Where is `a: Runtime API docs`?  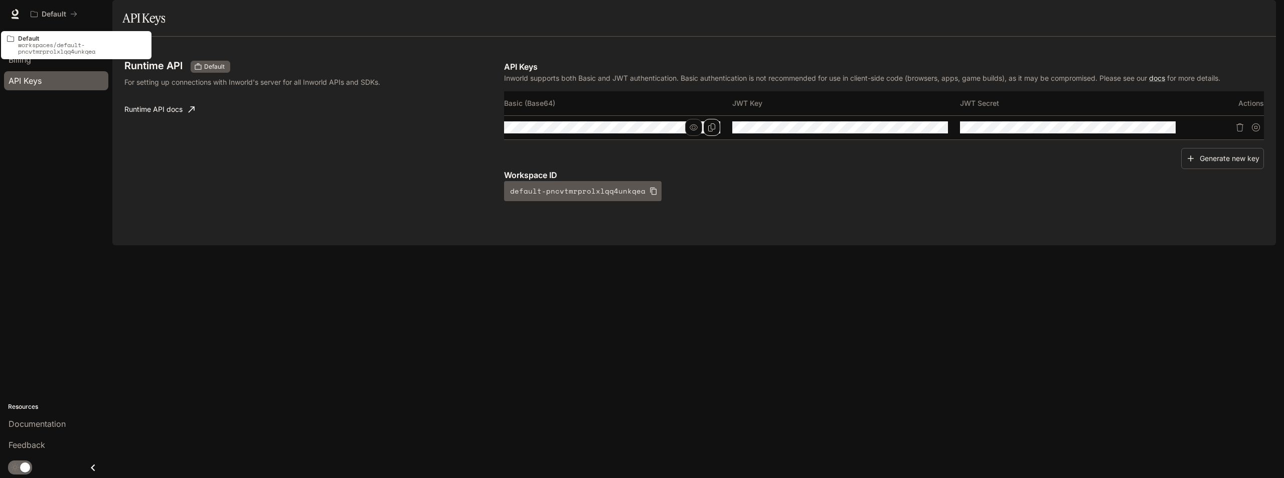 a: Runtime API docs is located at coordinates (159, 109).